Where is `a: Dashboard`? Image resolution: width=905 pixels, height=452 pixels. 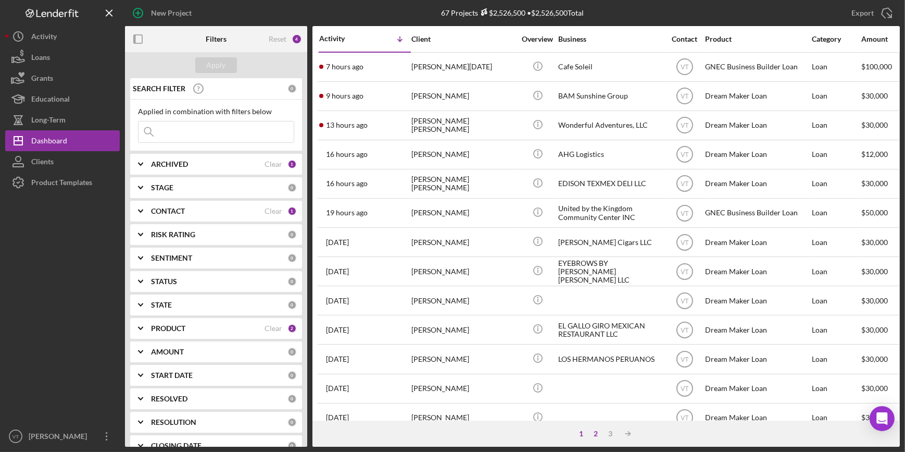 a: Dashboard is located at coordinates (63, 141).